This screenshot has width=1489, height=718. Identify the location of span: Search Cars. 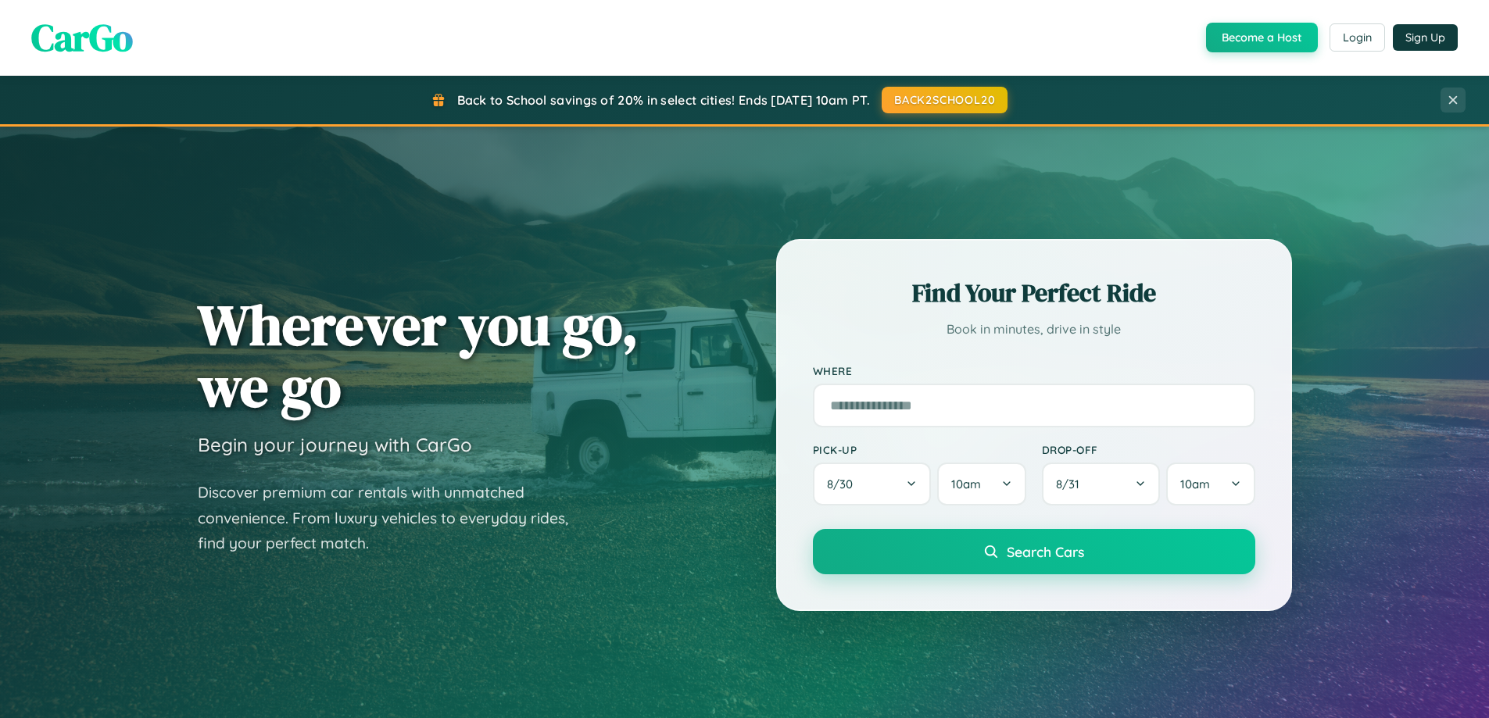
(1045, 552).